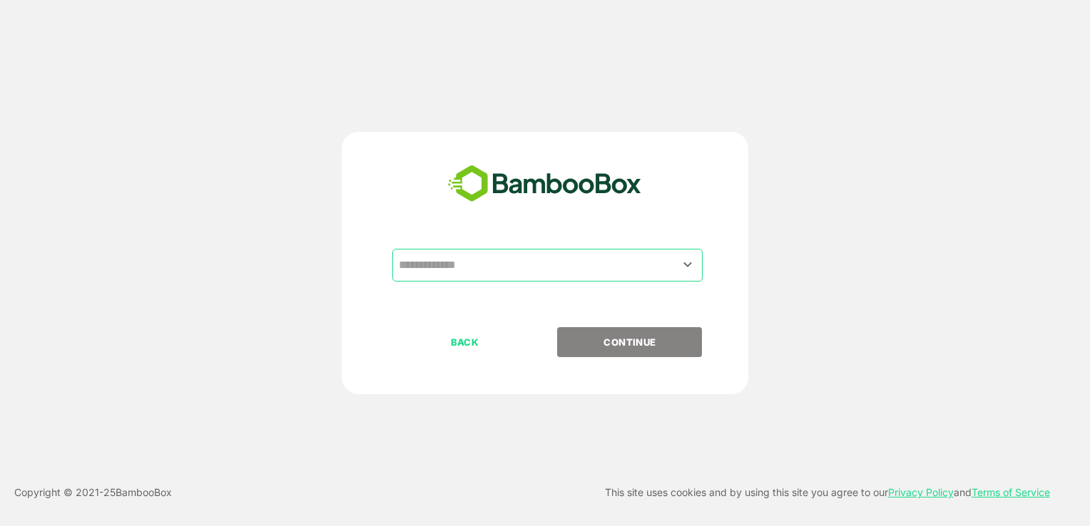 The height and width of the screenshot is (526, 1090). I want to click on p: Copyright © 2021- 25 BambooBox, so click(93, 493).